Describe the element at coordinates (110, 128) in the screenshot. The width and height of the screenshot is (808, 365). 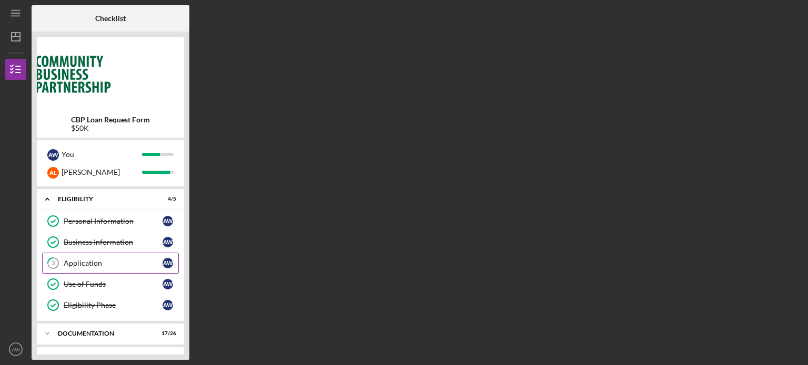
I see `div: $50K` at that location.